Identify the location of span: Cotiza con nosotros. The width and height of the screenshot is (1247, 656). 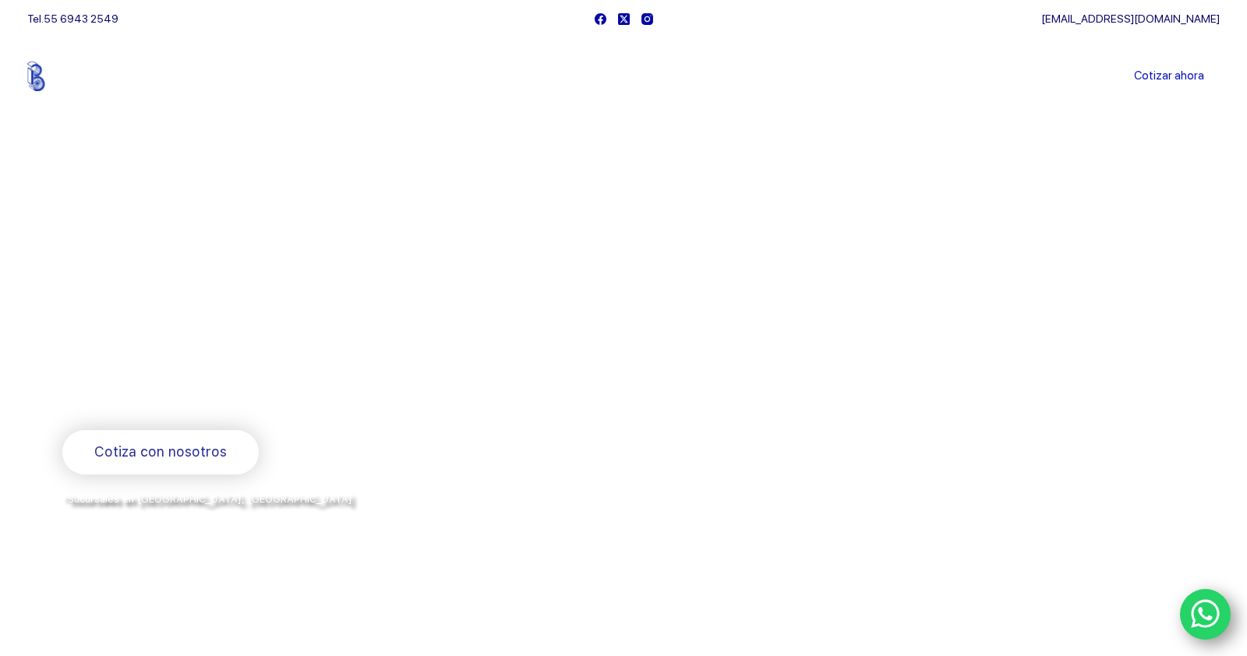
(161, 452).